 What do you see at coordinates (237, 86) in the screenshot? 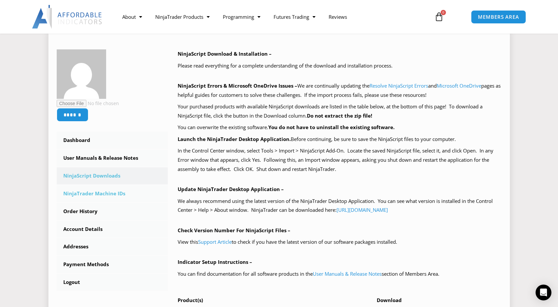
I see `b: NinjaScript Errors & Microsoft OneDrive Issues –` at bounding box center [237, 86].